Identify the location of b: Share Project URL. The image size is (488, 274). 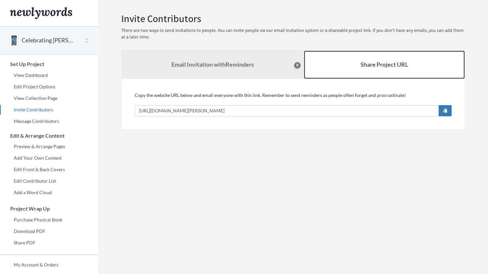
(384, 64).